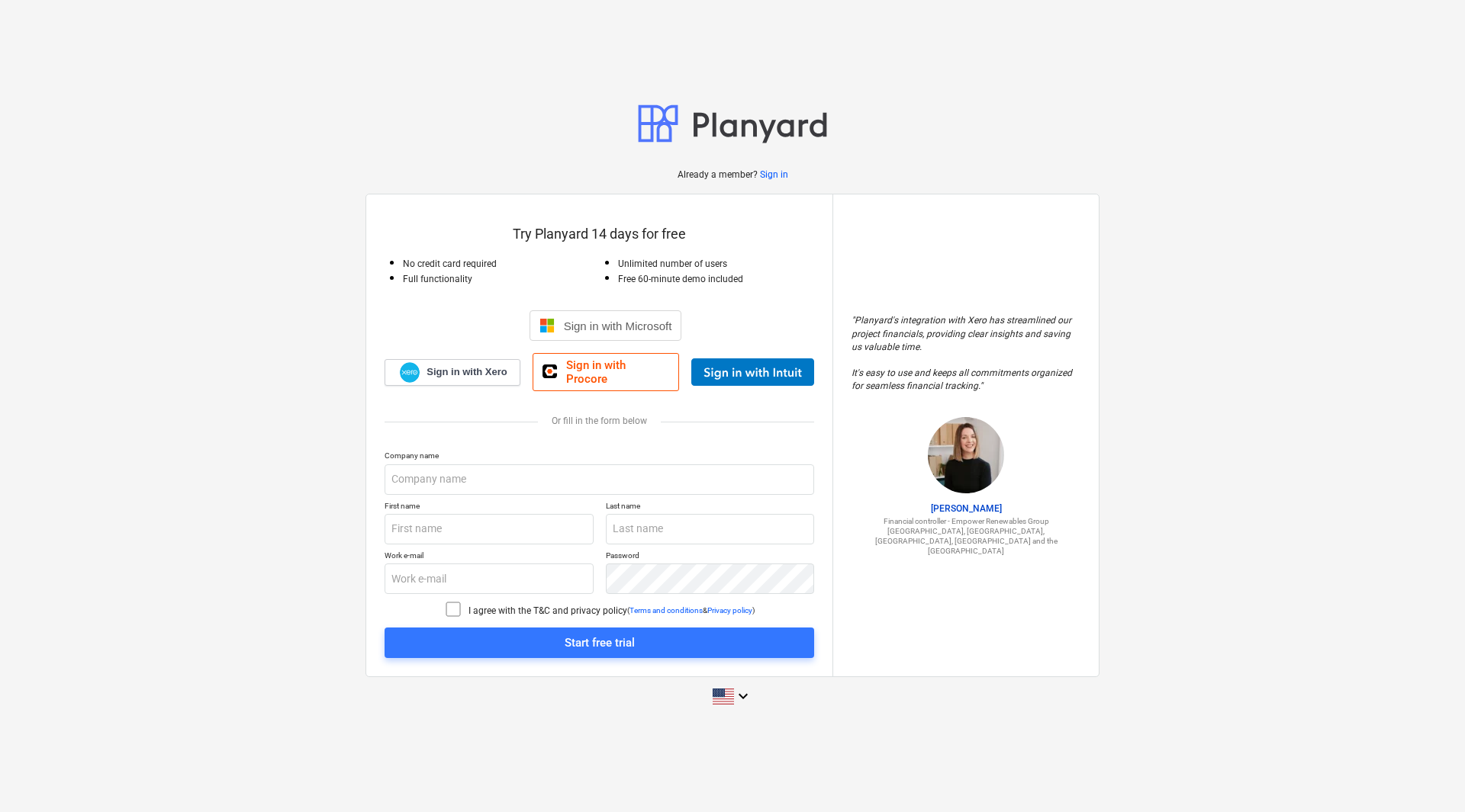  I want to click on p: " Planyard's integration with Xero has streamlined our project financials, providing clear insigh..., so click(966, 353).